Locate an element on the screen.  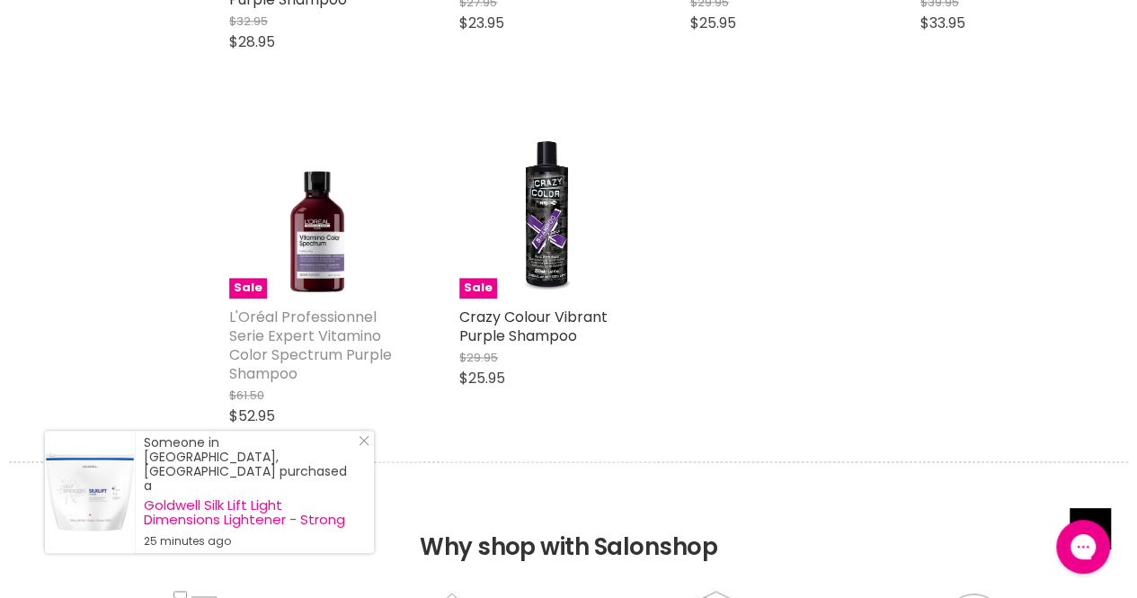
a: Visit product page is located at coordinates (90, 492).